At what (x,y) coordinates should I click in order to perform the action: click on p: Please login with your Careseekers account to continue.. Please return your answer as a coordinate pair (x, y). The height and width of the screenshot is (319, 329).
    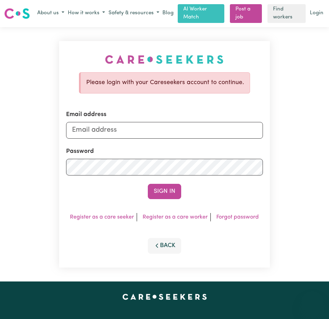
    Looking at the image, I should click on (165, 83).